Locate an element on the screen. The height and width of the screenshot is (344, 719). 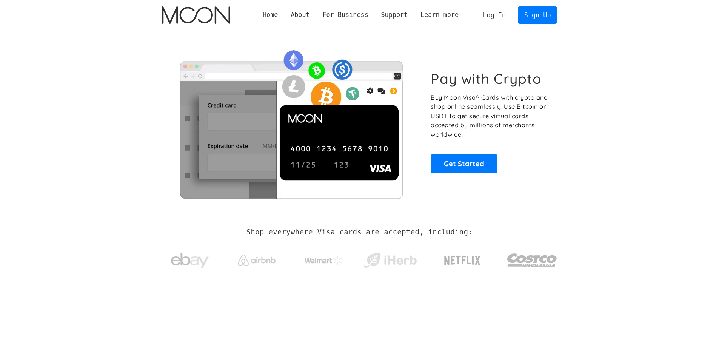
img: ebay is located at coordinates (190, 260).